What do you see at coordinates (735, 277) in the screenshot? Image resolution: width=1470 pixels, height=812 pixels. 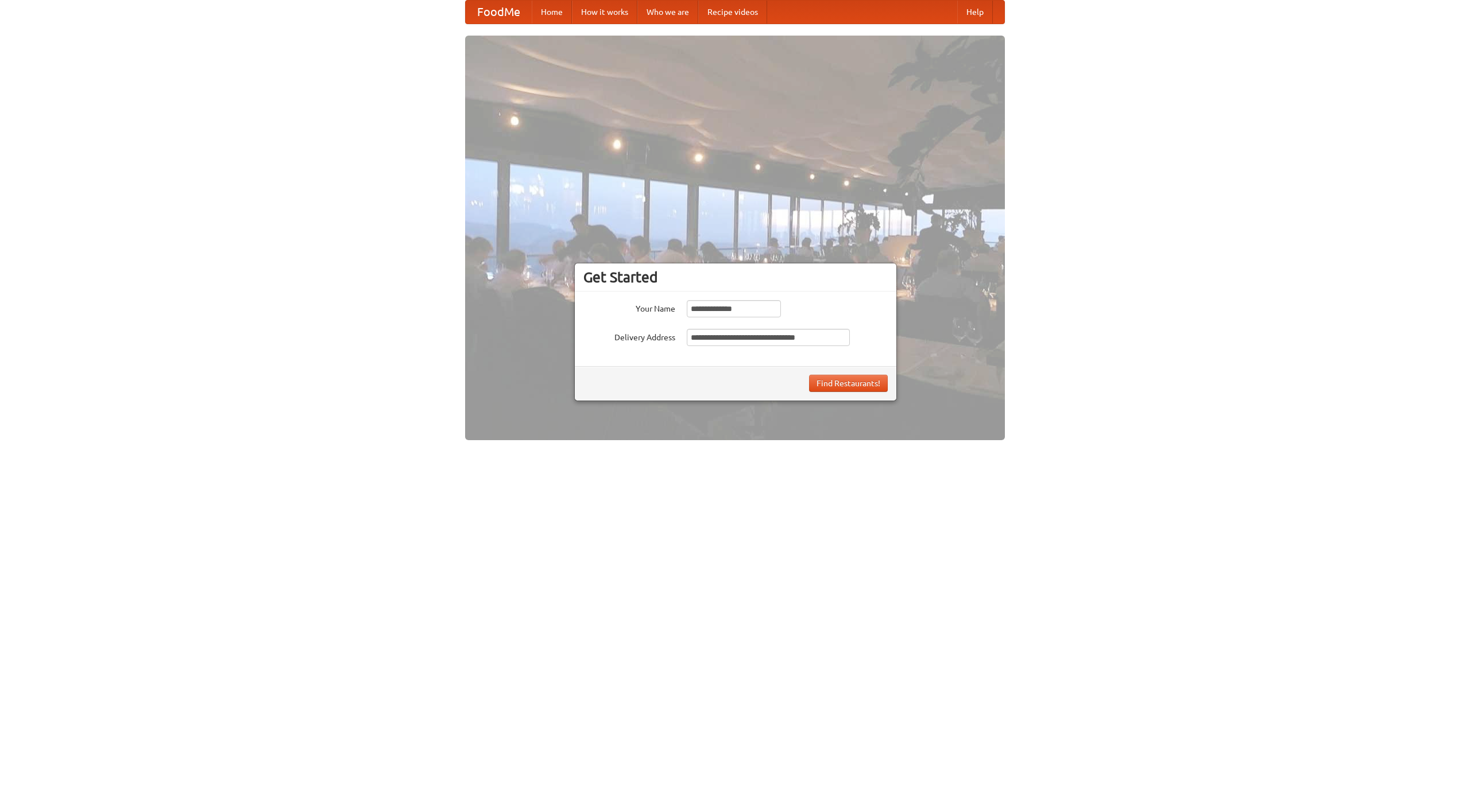 I see `h3: Get Started` at bounding box center [735, 277].